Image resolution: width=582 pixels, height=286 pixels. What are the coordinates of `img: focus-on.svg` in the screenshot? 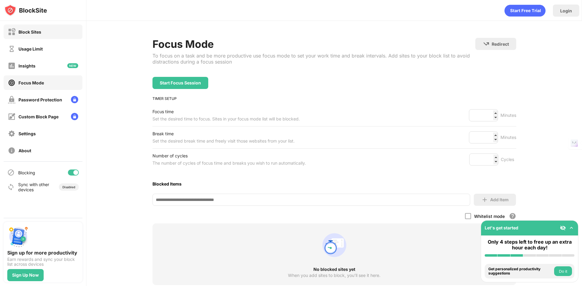 It's located at (12, 83).